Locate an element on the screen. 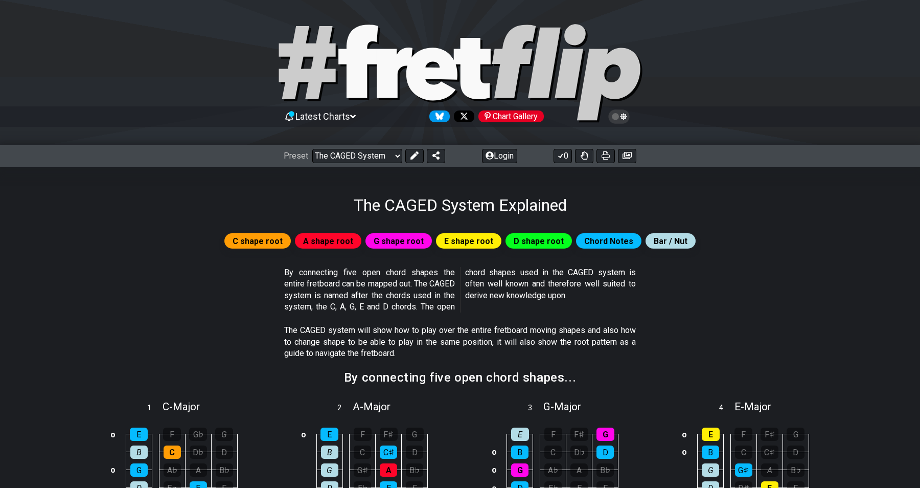 This screenshot has height=488, width=920. span: A - Major is located at coordinates (372, 407).